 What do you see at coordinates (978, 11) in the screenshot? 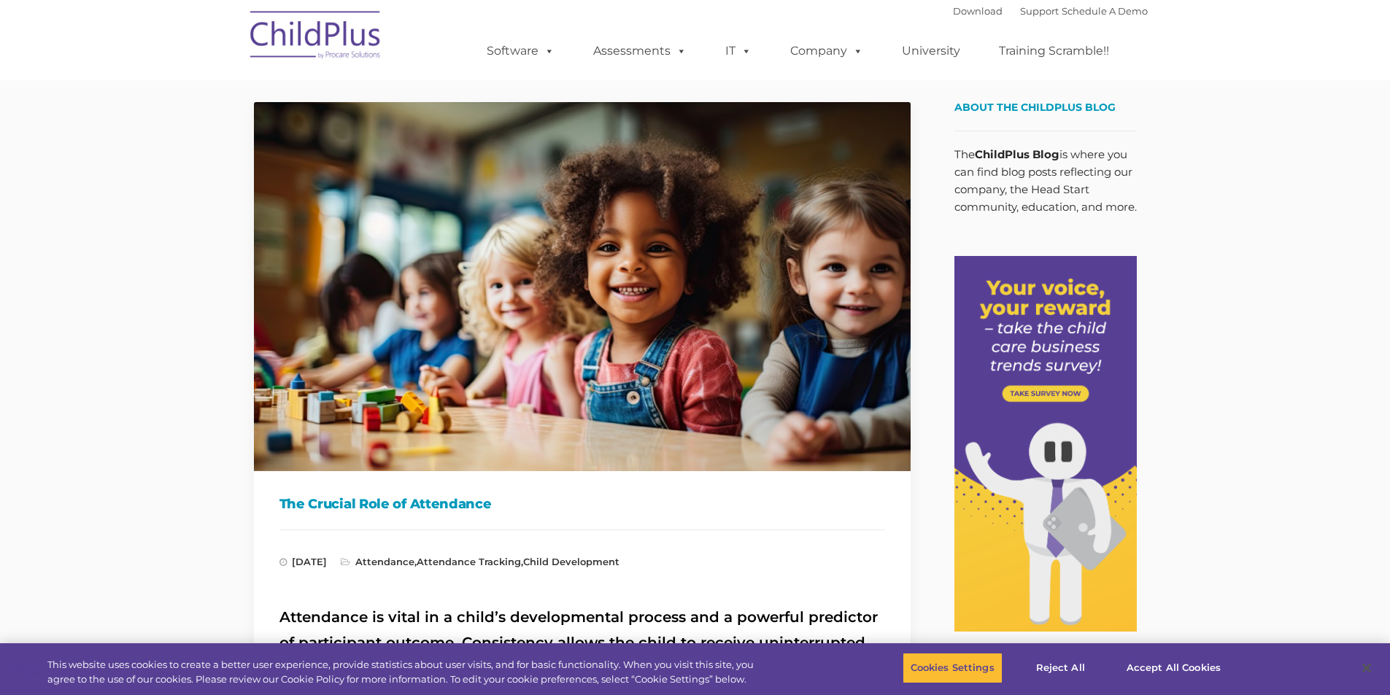
I see `a: Download` at bounding box center [978, 11].